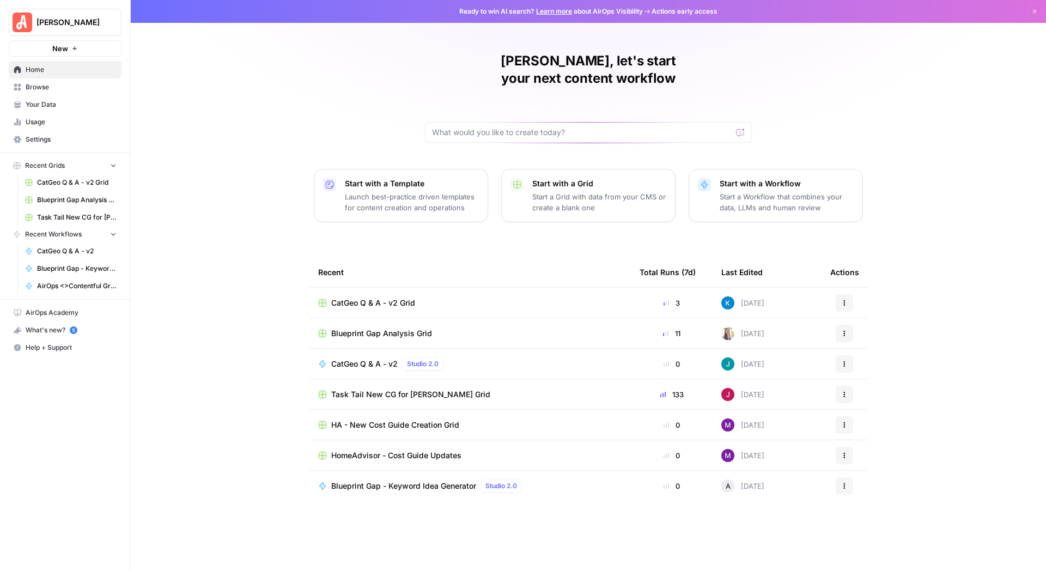  Describe the element at coordinates (672, 303) in the screenshot. I see `div: 3` at that location.